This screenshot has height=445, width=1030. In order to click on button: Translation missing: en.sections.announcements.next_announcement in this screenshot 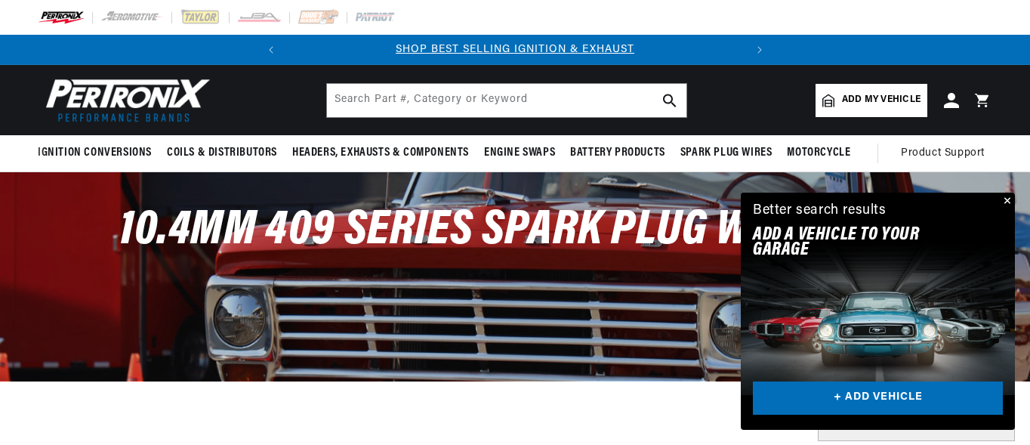, I will do `click(760, 50)`.